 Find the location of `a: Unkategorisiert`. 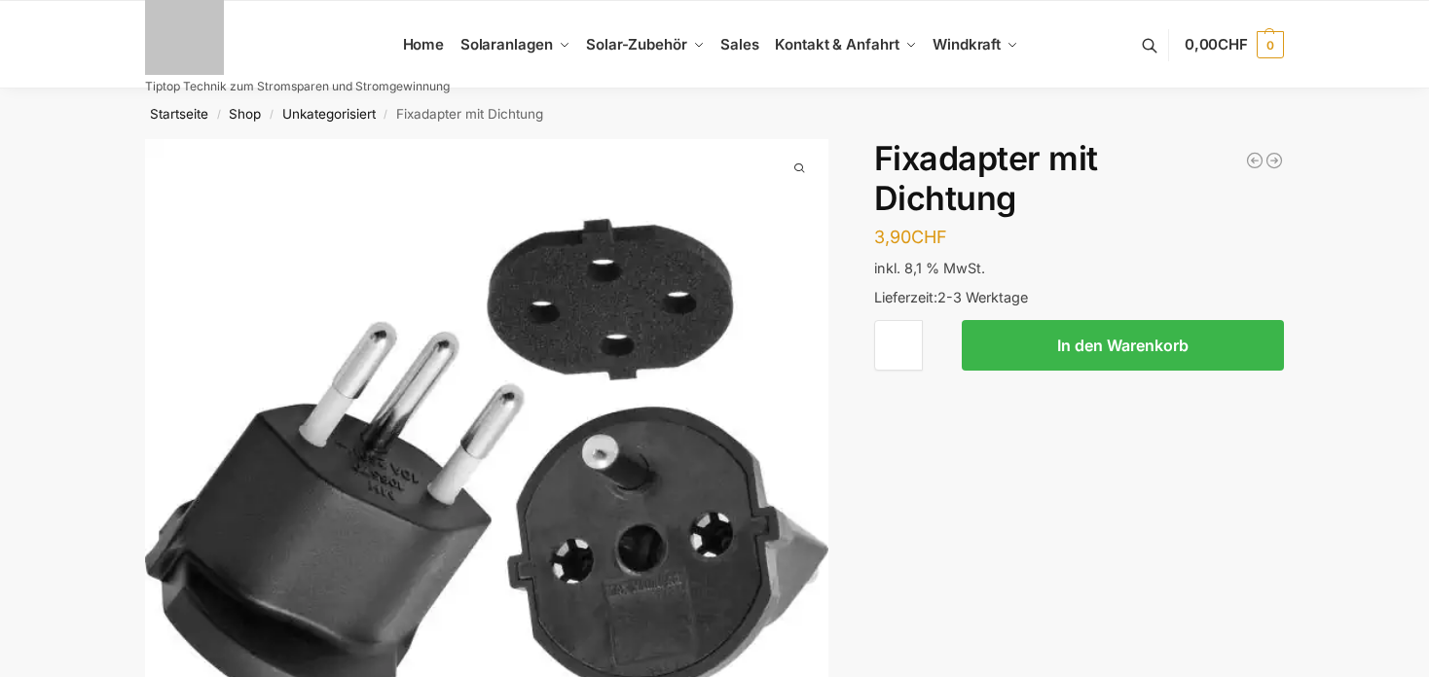

a: Unkategorisiert is located at coordinates (329, 114).